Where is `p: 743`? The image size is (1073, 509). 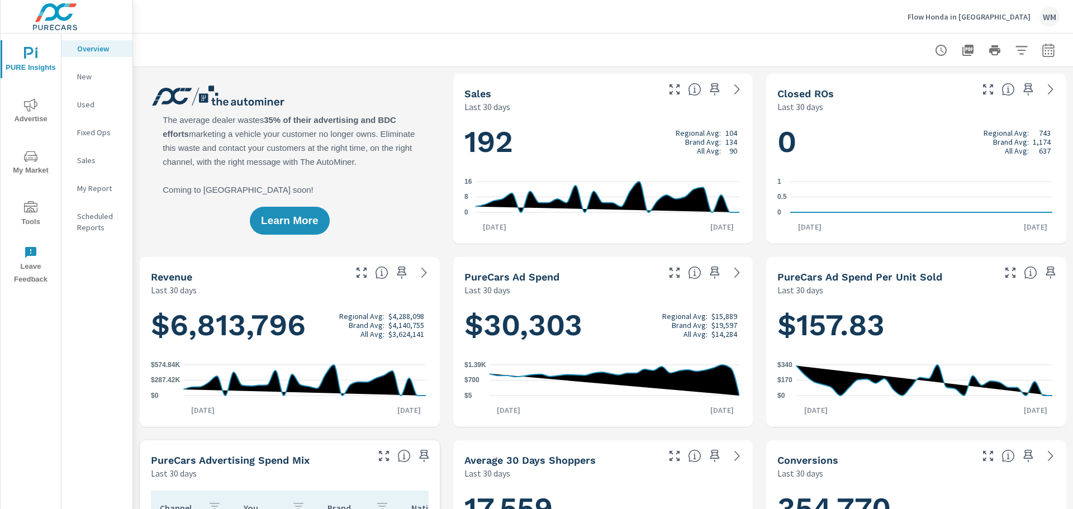 p: 743 is located at coordinates (1045, 133).